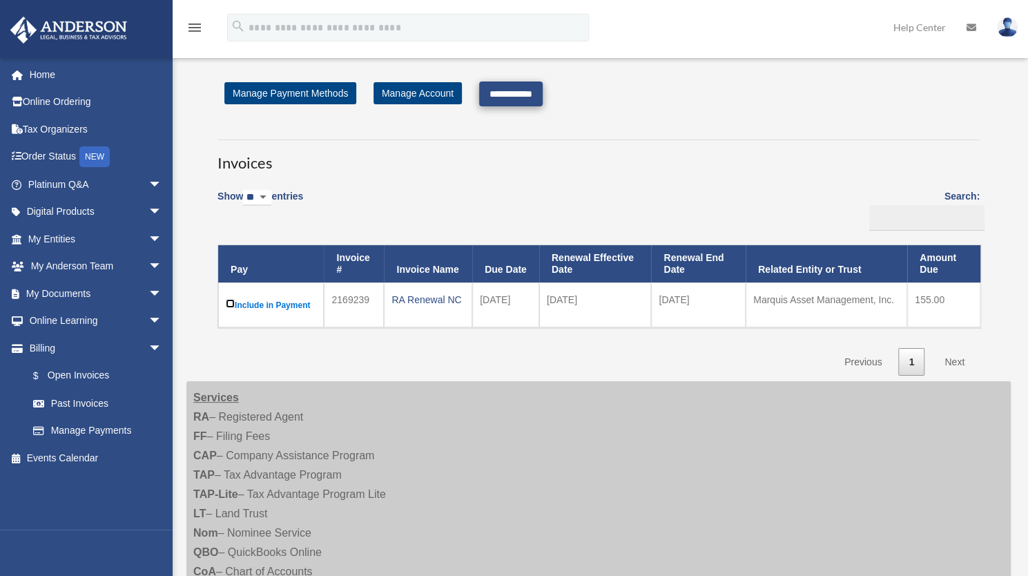 This screenshot has width=1028, height=576. What do you see at coordinates (96, 293) in the screenshot?
I see `a: My Documentsarrow_drop_down` at bounding box center [96, 293].